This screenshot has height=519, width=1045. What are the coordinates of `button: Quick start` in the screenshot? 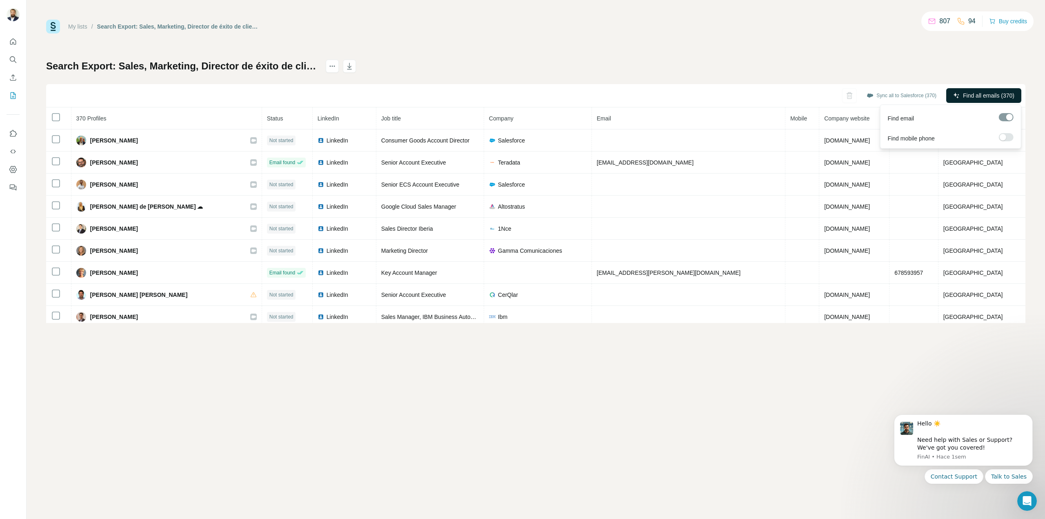 It's located at (13, 42).